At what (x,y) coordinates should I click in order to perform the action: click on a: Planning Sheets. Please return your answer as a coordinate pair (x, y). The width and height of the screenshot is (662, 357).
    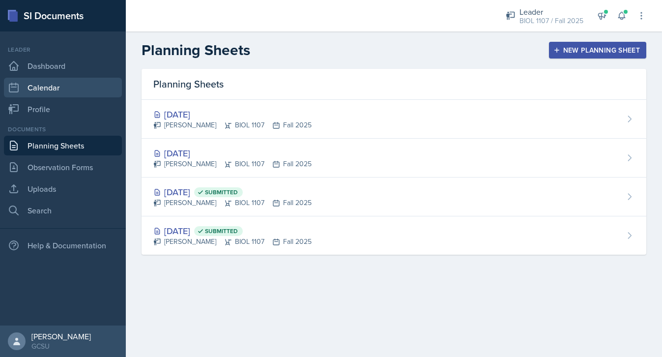
    Looking at the image, I should click on (63, 145).